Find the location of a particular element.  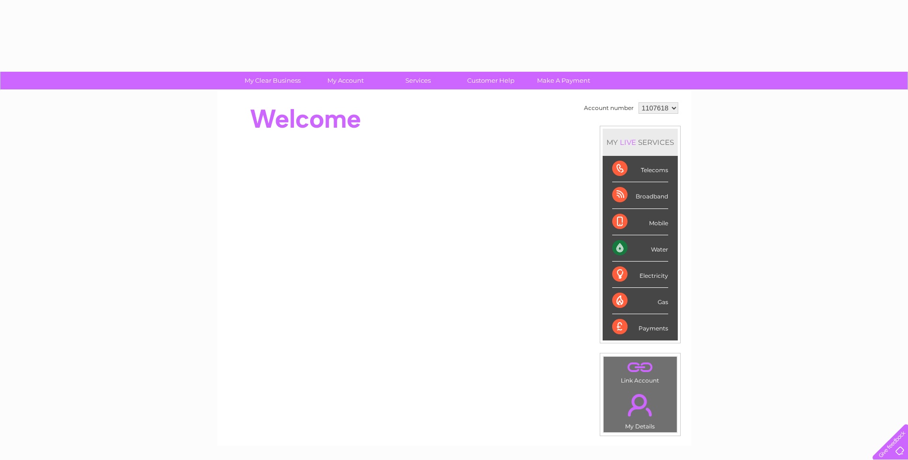

div: Mobile is located at coordinates (640, 222).